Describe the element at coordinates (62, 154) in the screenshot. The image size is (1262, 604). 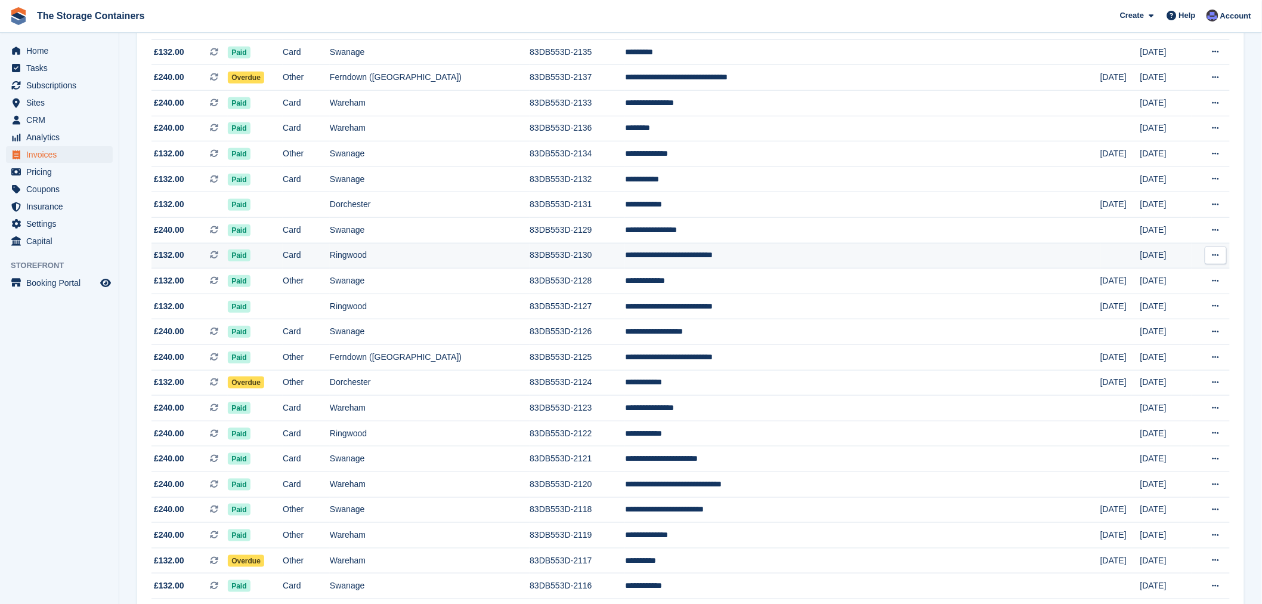
I see `span: Invoices` at that location.